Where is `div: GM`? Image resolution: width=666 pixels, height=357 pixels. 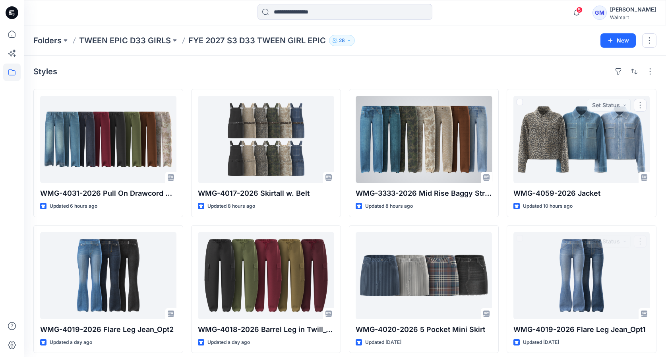
div: GM is located at coordinates (600, 13).